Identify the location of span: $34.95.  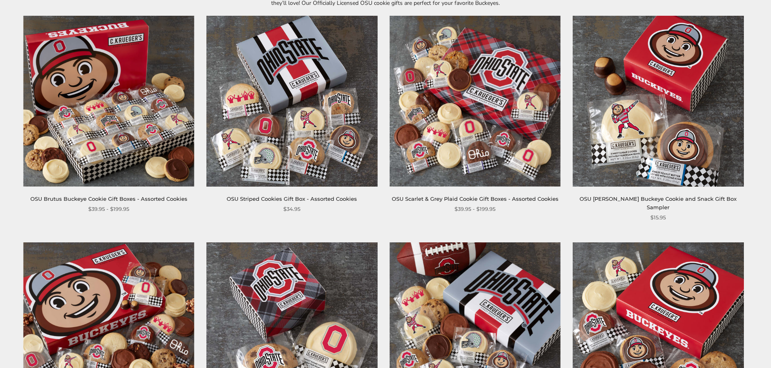
(292, 209).